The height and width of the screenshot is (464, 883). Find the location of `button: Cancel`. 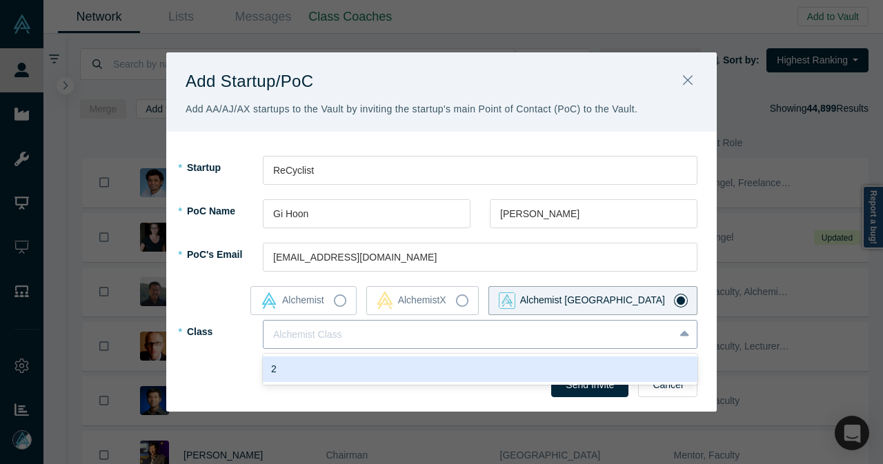

button: Cancel is located at coordinates (668, 385).